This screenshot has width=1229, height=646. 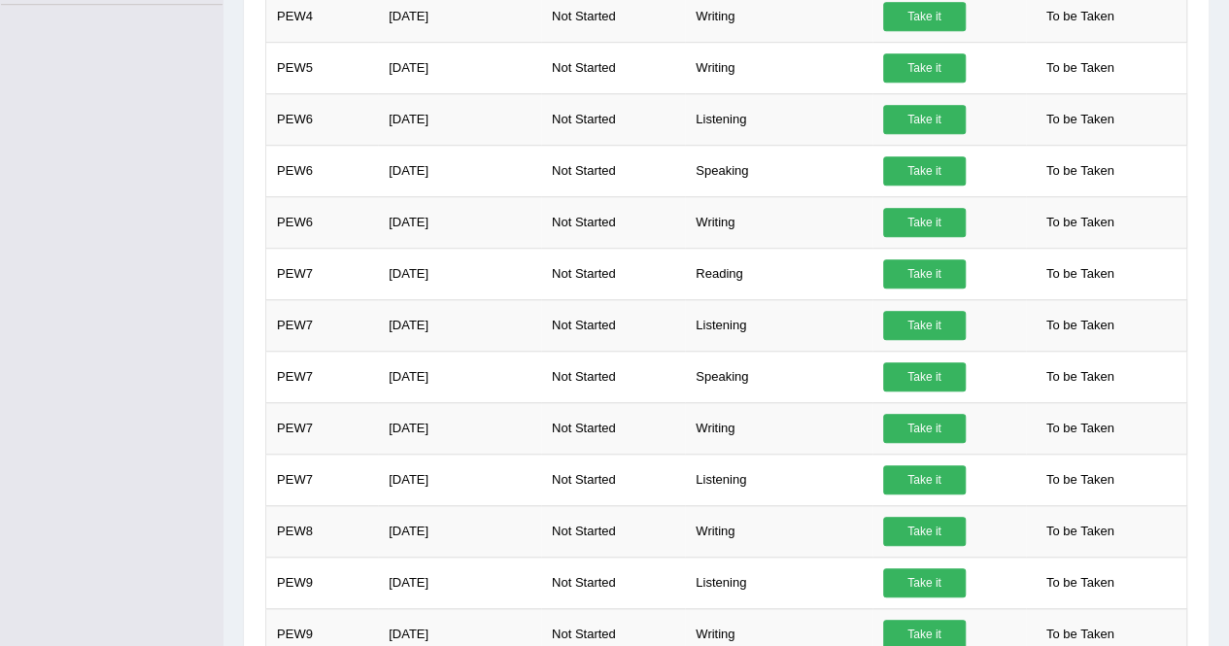 What do you see at coordinates (323, 67) in the screenshot?
I see `td: PEW5` at bounding box center [323, 67].